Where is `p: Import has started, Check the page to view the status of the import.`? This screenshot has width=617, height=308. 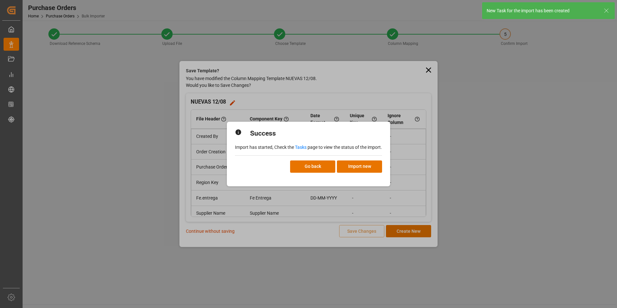 p: Import has started, Check the page to view the status of the import. is located at coordinates (308, 147).